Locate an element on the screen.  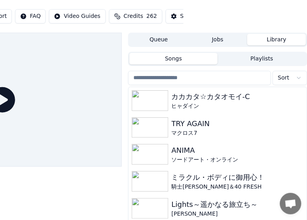
span: Sort is located at coordinates (283, 78).